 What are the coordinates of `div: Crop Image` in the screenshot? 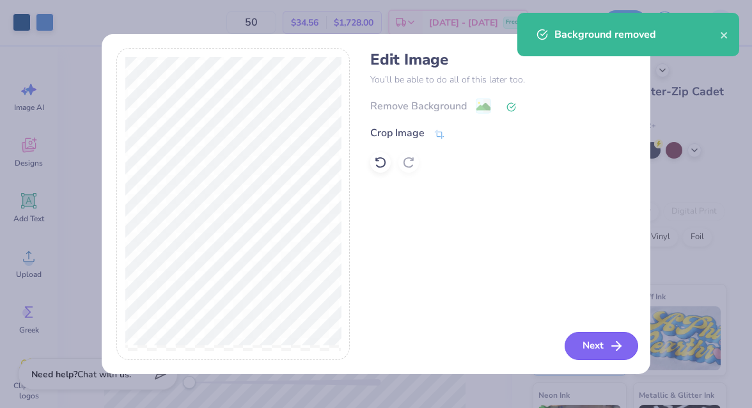 It's located at (397, 133).